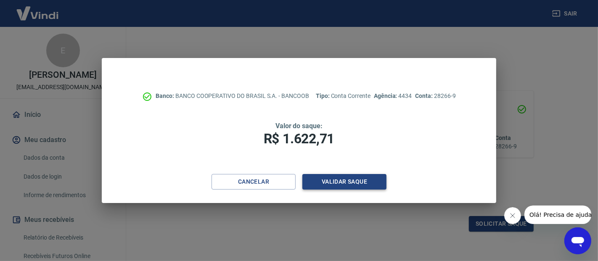  What do you see at coordinates (232, 96) in the screenshot?
I see `p: BANCO COOPERATIVO DO BRASIL S.A. - BANCOOB` at bounding box center [232, 96].